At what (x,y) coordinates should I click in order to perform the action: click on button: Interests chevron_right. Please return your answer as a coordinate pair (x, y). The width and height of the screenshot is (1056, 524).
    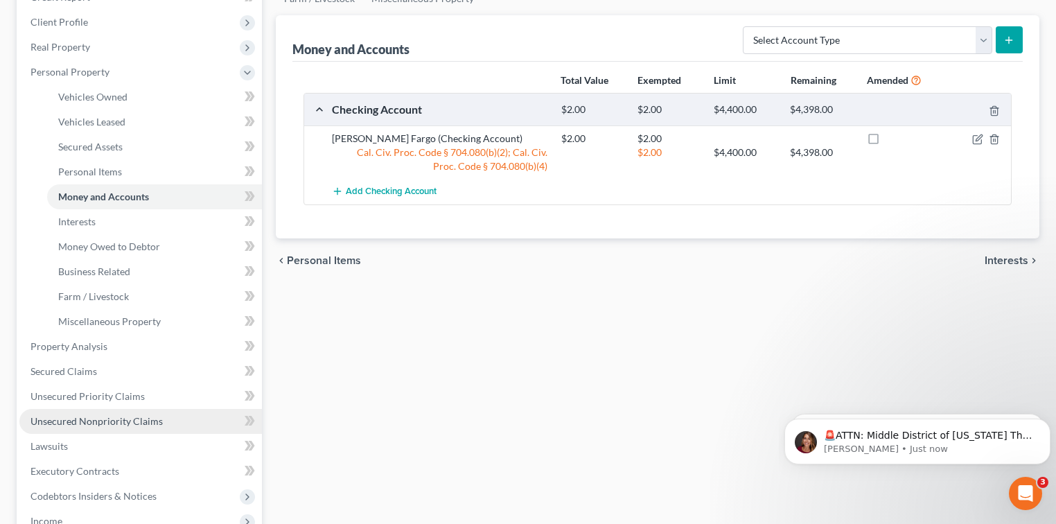
    Looking at the image, I should click on (1012, 261).